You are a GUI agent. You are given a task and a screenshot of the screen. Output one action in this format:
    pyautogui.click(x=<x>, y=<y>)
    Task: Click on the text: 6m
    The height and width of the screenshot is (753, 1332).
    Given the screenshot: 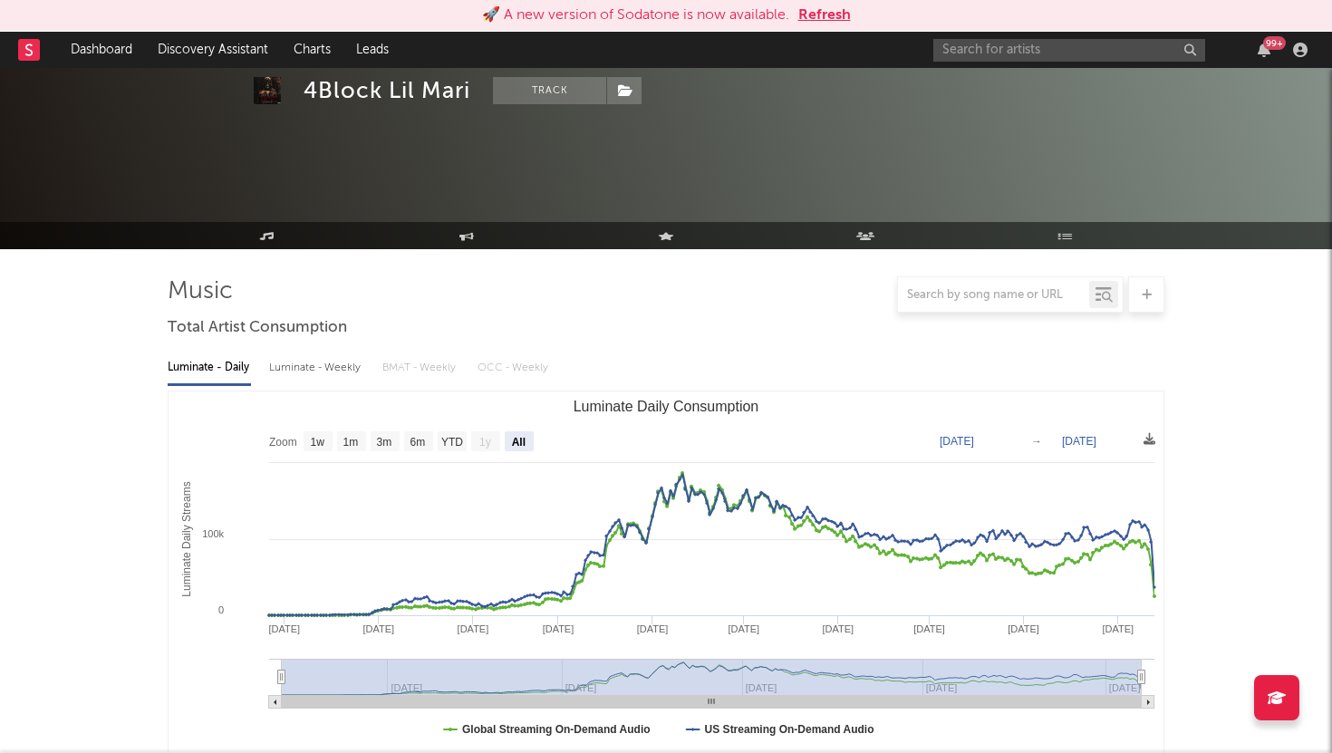 What is the action you would take?
    pyautogui.click(x=418, y=442)
    